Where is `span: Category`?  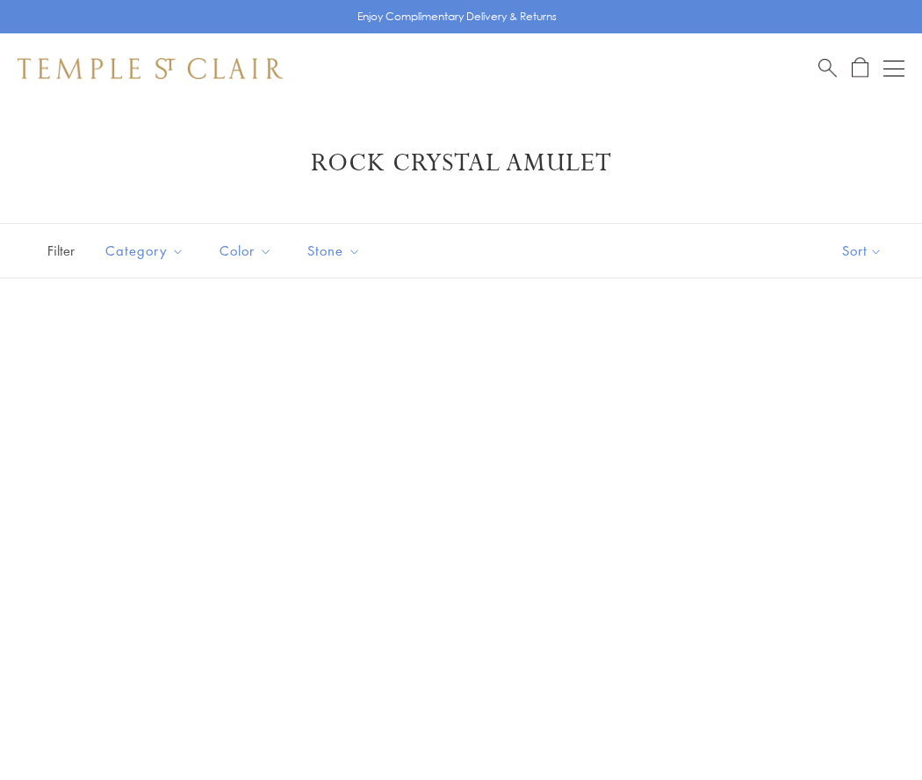
span: Category is located at coordinates (147, 250).